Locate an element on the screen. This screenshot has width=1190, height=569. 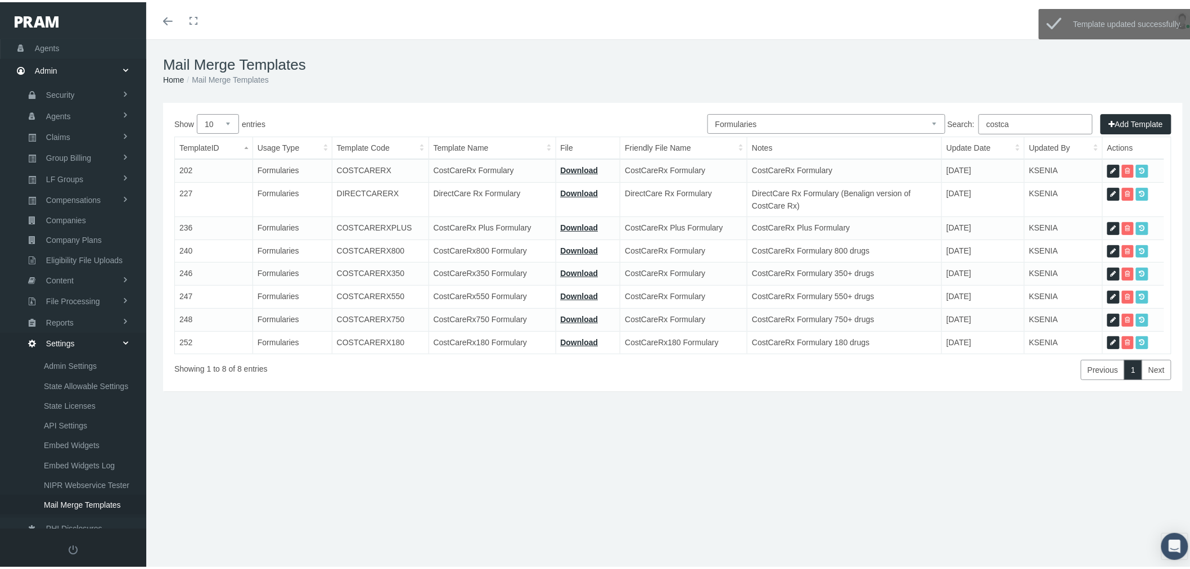
td: CostCareRx350 Formulary is located at coordinates (492, 272).